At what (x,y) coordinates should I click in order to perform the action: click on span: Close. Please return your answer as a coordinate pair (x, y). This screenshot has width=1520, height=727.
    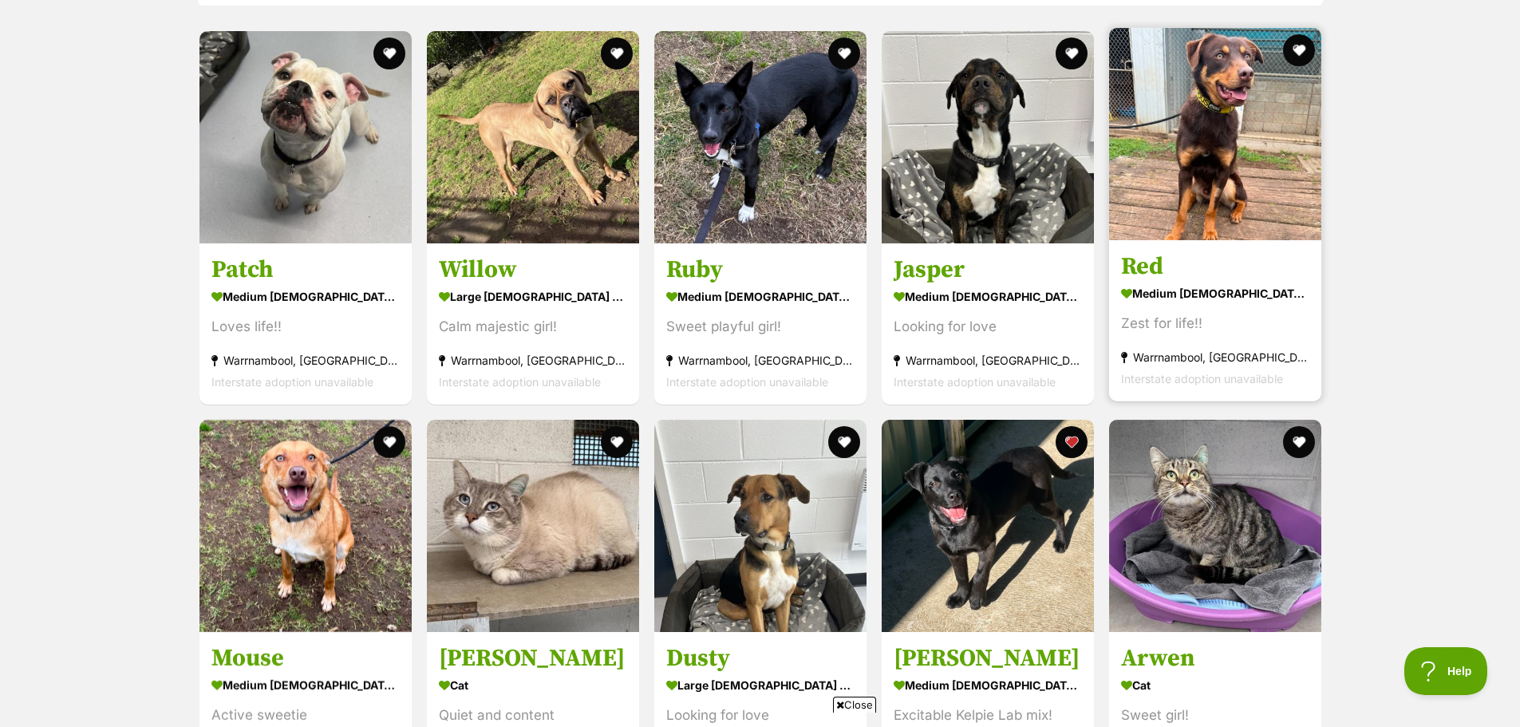
    Looking at the image, I should click on (855, 705).